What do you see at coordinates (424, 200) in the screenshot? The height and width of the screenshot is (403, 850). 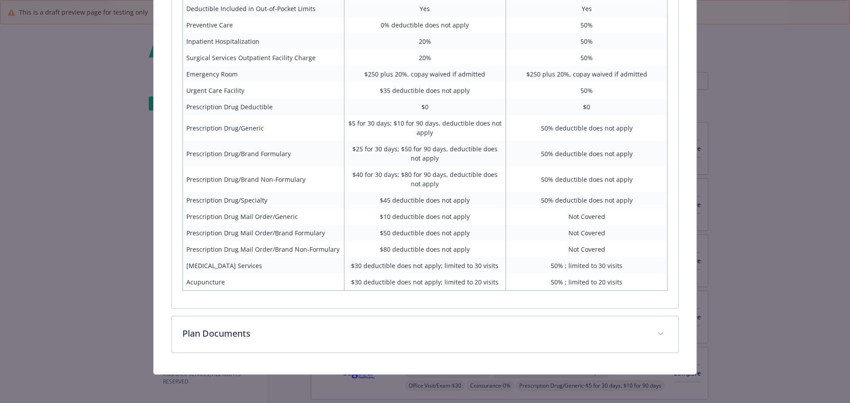 I see `td: $45 deductible does not apply` at bounding box center [424, 200].